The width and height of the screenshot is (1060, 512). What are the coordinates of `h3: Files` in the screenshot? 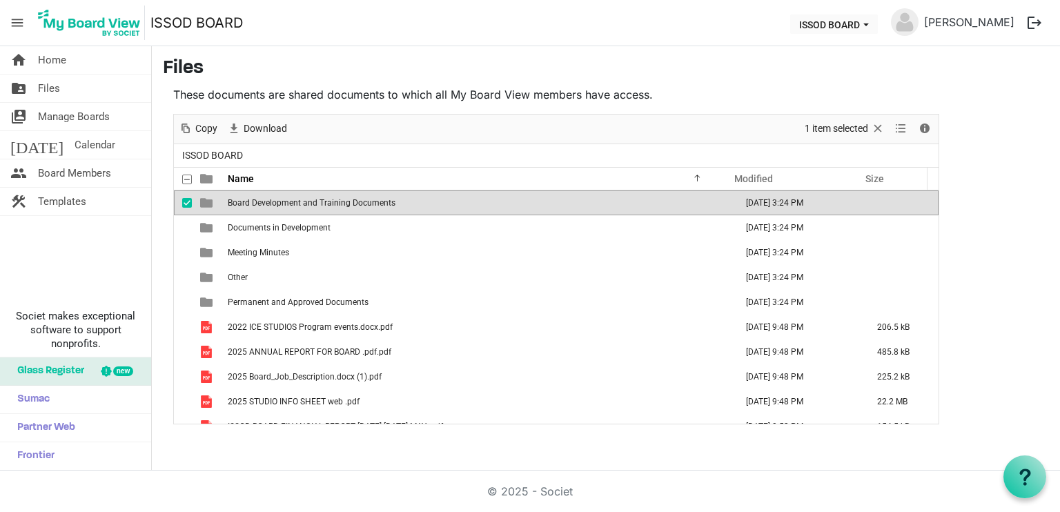 It's located at (606, 69).